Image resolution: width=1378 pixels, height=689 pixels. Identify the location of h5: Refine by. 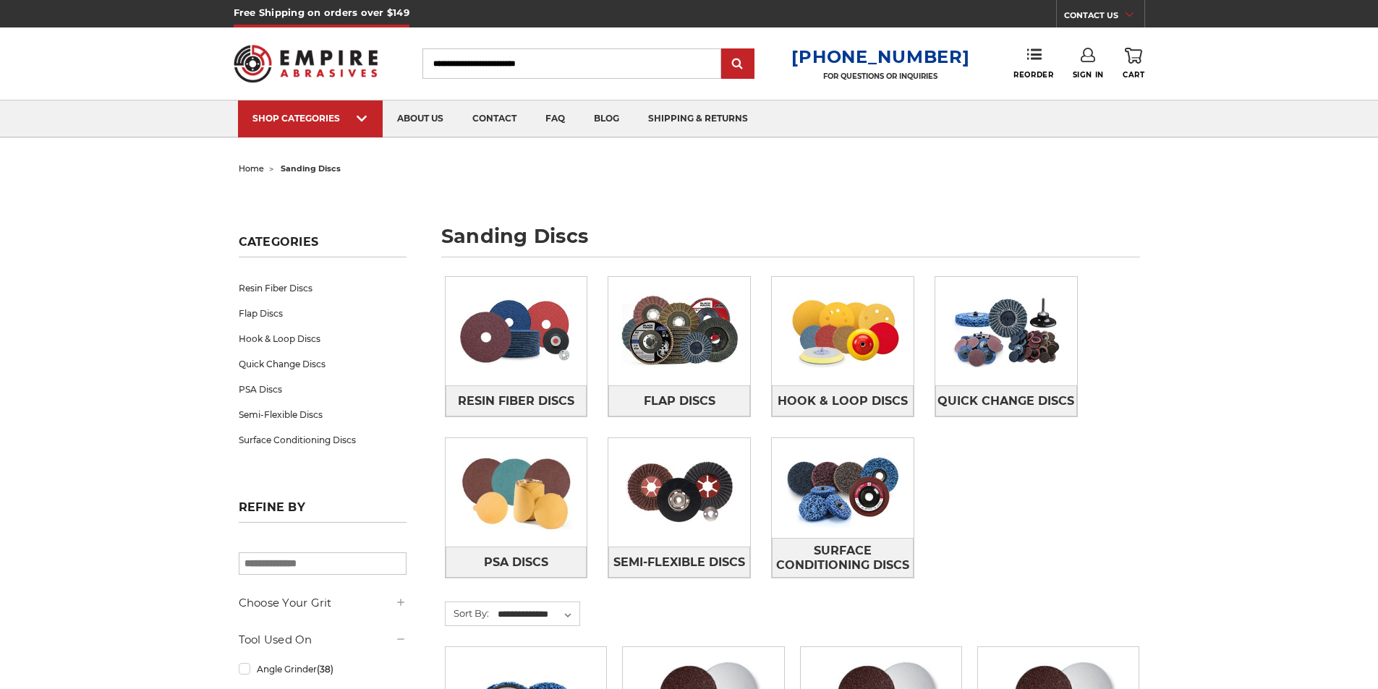
(323, 511).